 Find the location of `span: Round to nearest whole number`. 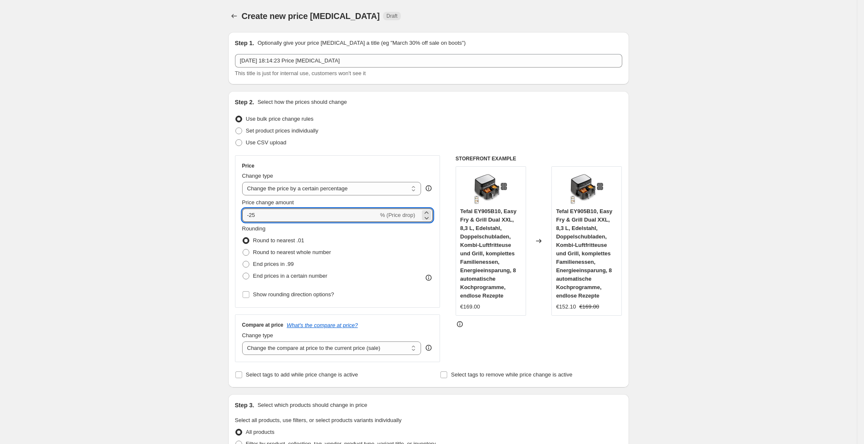

span: Round to nearest whole number is located at coordinates (292, 252).